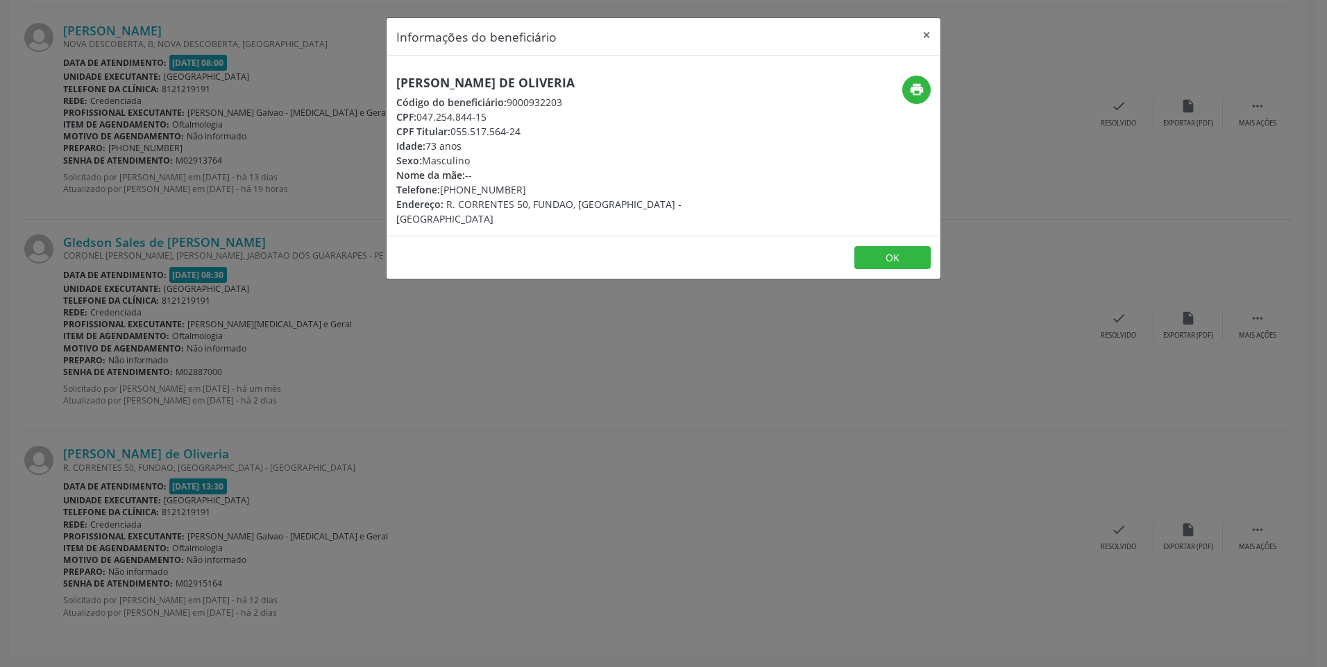  Describe the element at coordinates (430, 175) in the screenshot. I see `span: Nome da mãe:` at that location.